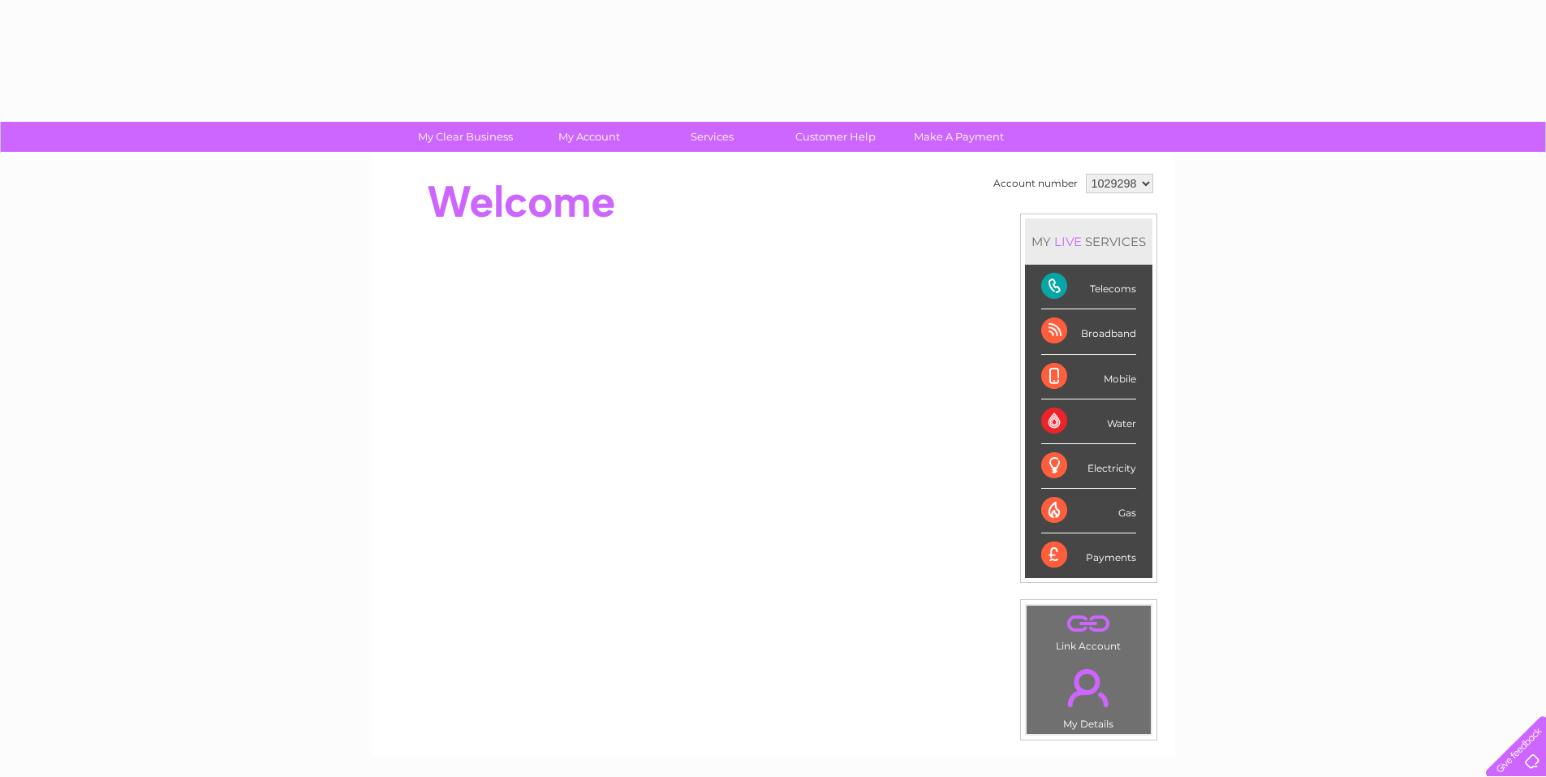 The height and width of the screenshot is (777, 1546). What do you see at coordinates (1068, 241) in the screenshot?
I see `div: LIVE` at bounding box center [1068, 241].